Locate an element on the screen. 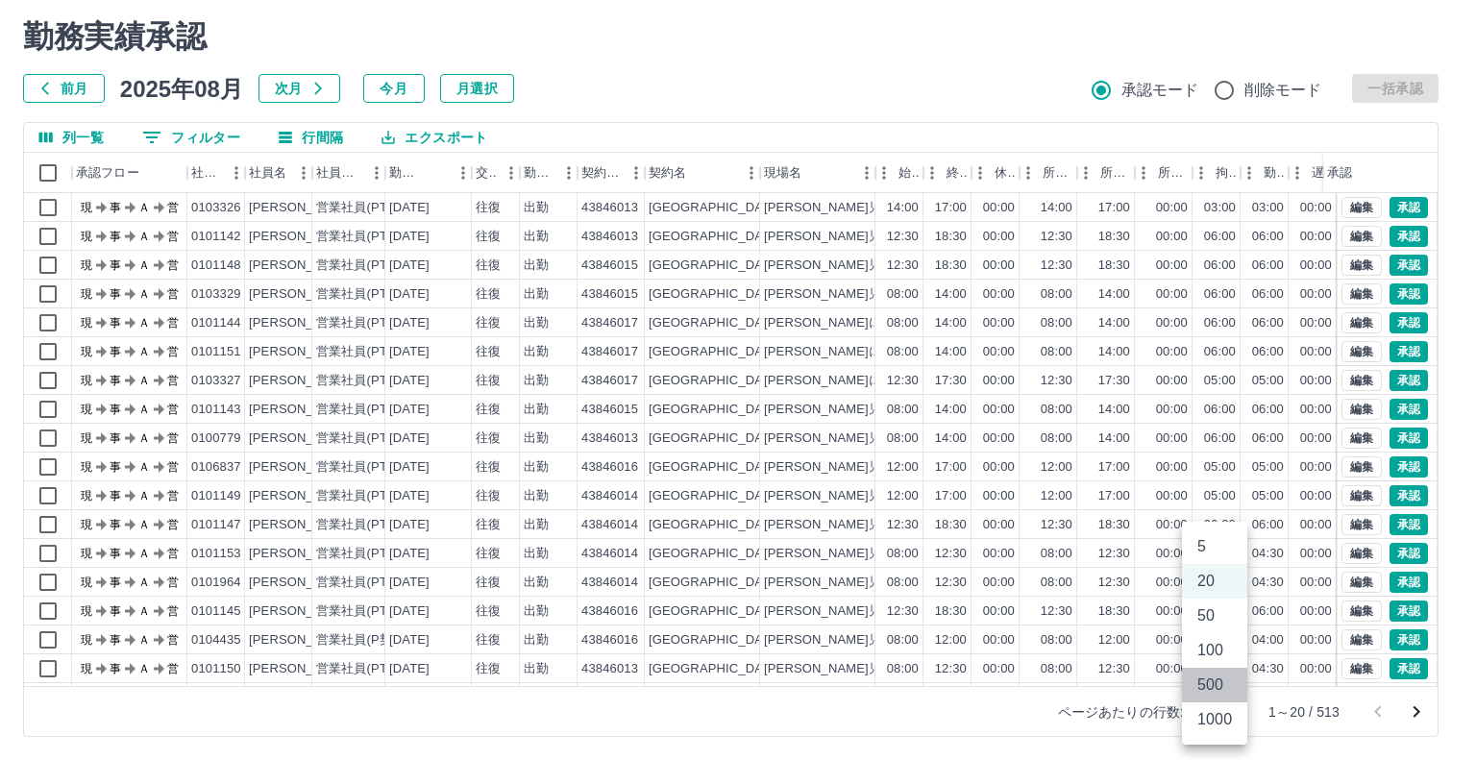 This screenshot has width=1476, height=760. li: 100 is located at coordinates (1215, 651).